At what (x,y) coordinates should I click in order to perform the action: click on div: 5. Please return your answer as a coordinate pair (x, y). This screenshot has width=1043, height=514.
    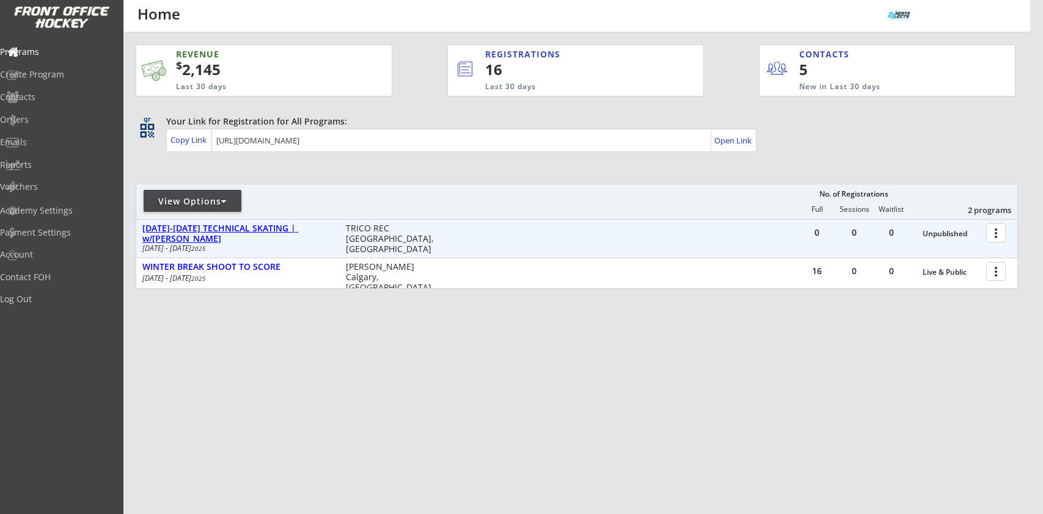
    Looking at the image, I should click on (836, 70).